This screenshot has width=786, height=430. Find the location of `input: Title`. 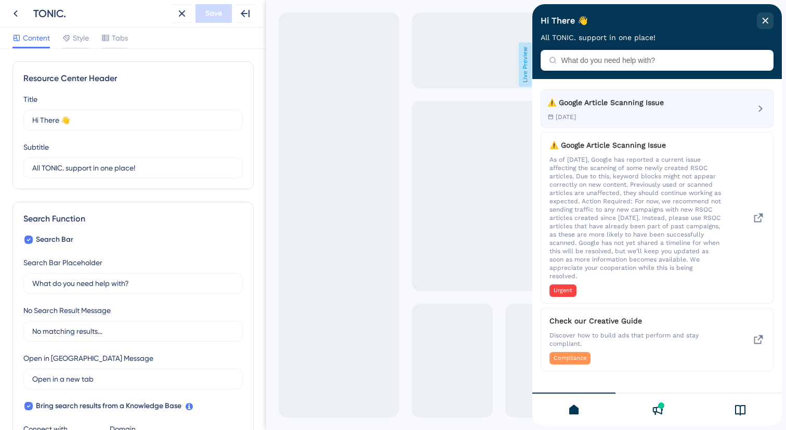

input: Title is located at coordinates (133, 120).